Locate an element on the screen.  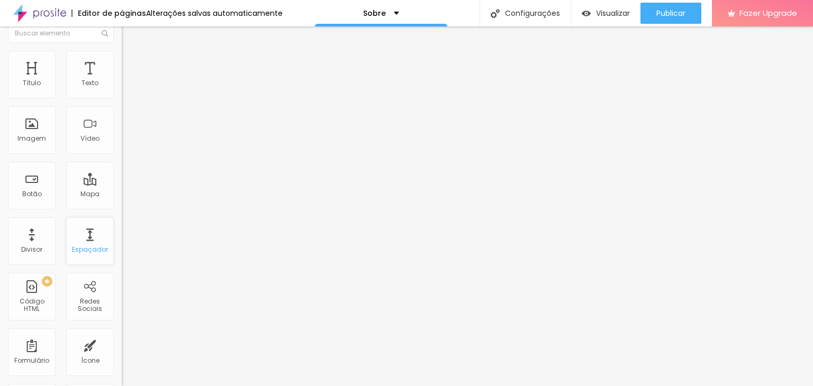
div: Imagem is located at coordinates (32, 139).